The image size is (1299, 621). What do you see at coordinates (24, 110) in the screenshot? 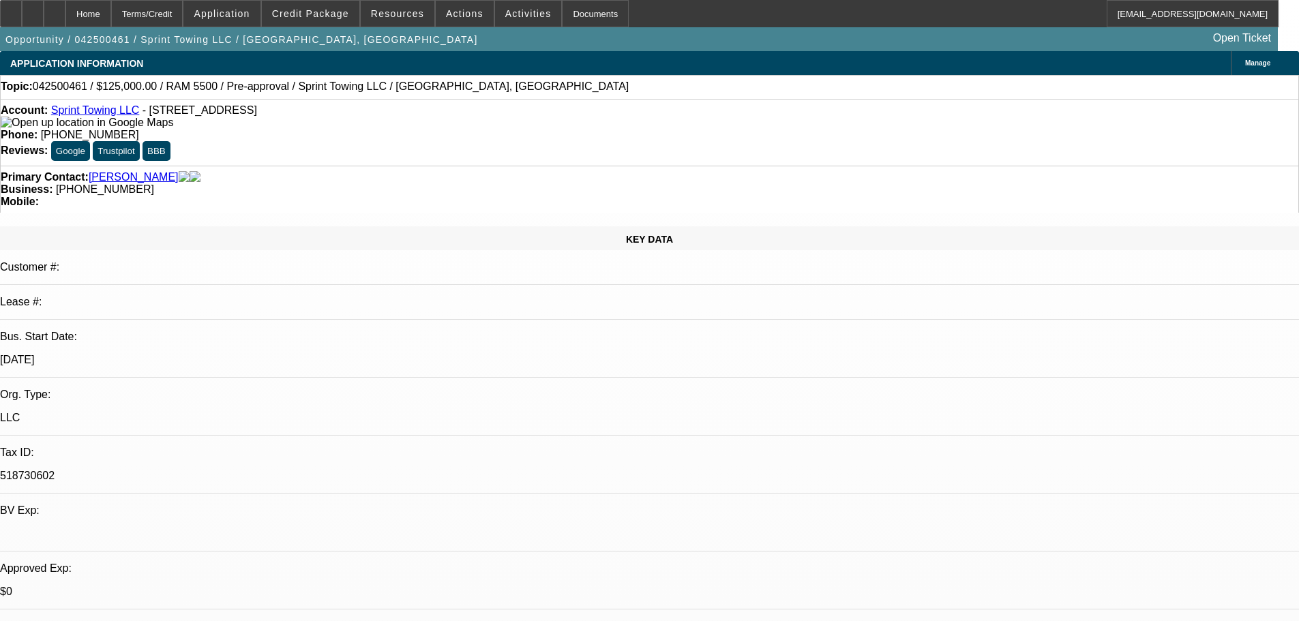
I see `strong: Account:` at bounding box center [24, 110].